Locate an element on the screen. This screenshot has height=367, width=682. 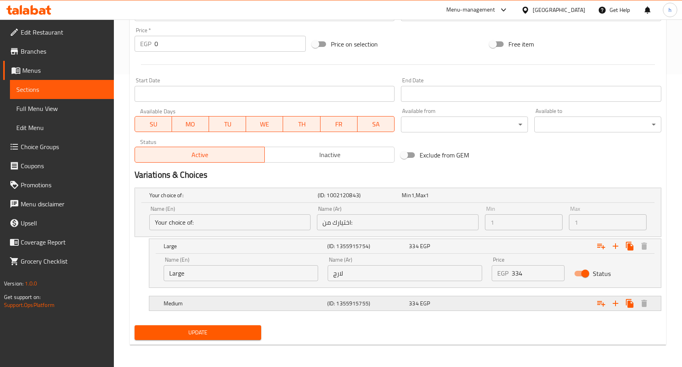
span: FR is located at coordinates (339, 124).